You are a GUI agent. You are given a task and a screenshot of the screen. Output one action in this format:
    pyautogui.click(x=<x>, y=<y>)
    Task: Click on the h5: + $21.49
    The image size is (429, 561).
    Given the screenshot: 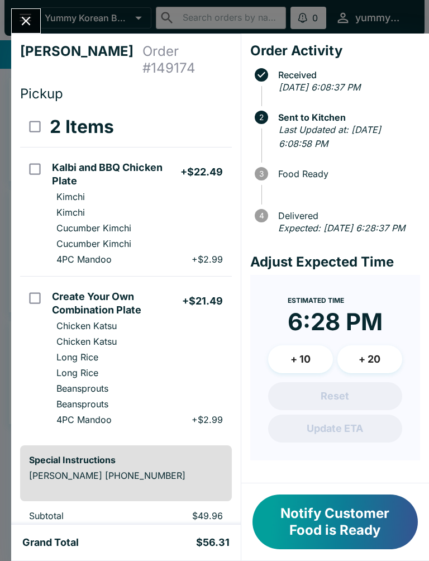 What is the action you would take?
    pyautogui.click(x=202, y=301)
    